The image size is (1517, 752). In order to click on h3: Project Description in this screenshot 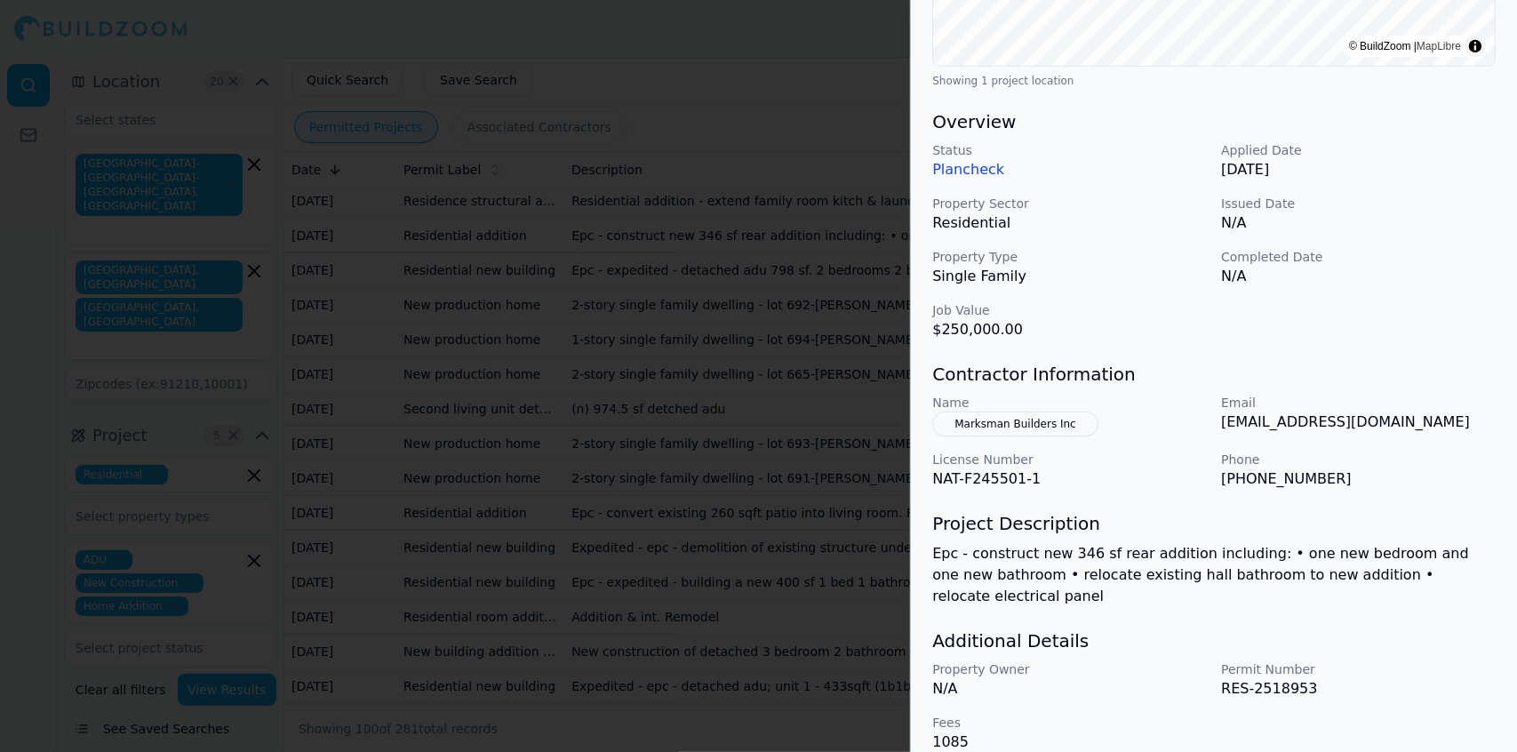, I will do `click(1214, 524)`.